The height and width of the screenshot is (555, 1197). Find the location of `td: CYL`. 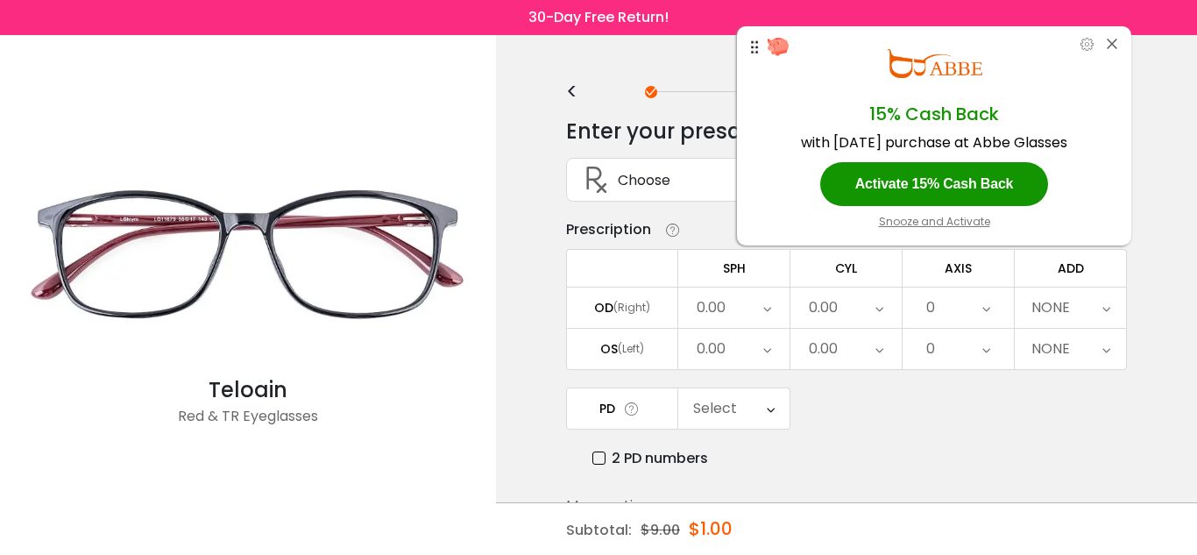

td: CYL is located at coordinates (846, 267).